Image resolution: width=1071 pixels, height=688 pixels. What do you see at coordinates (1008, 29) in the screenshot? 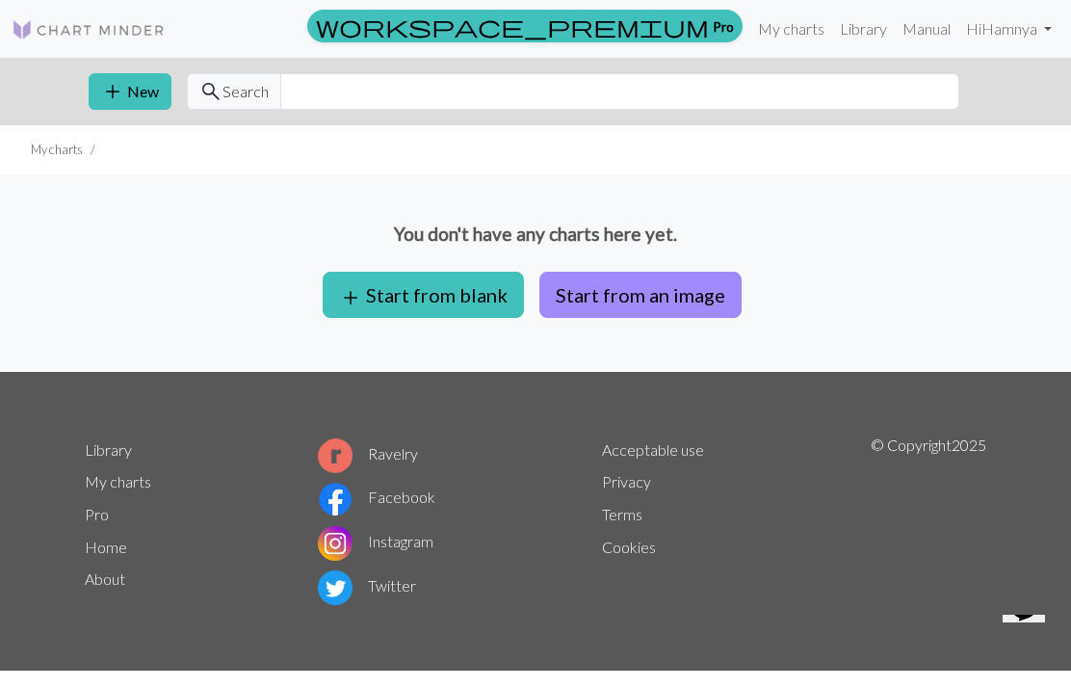
I see `a: HiHamnya` at bounding box center [1008, 29].